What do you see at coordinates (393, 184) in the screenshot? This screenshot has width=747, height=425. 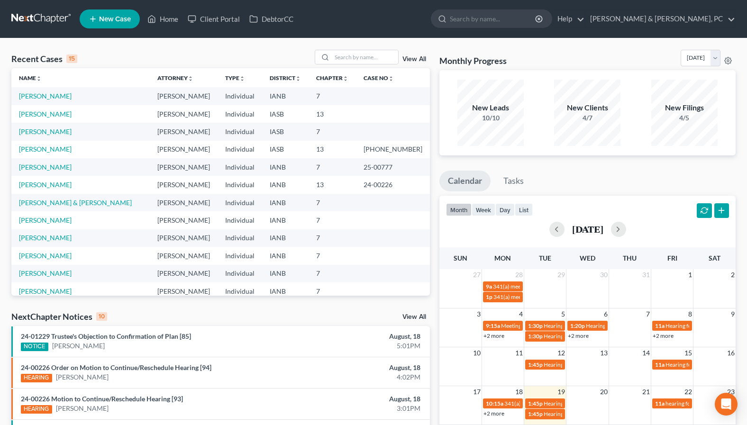 I see `td: 24-00226` at bounding box center [393, 184].